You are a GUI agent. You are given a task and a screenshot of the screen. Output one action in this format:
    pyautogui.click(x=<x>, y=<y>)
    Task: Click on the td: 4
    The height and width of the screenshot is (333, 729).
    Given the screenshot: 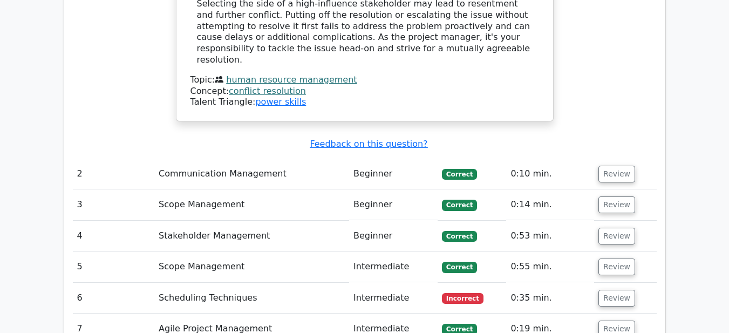 What is the action you would take?
    pyautogui.click(x=114, y=236)
    